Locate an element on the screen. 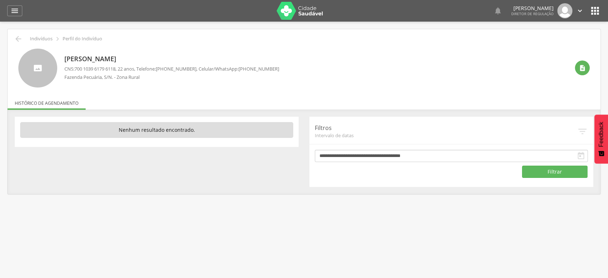  span: 700 1039 6179 6118 is located at coordinates (95, 69).